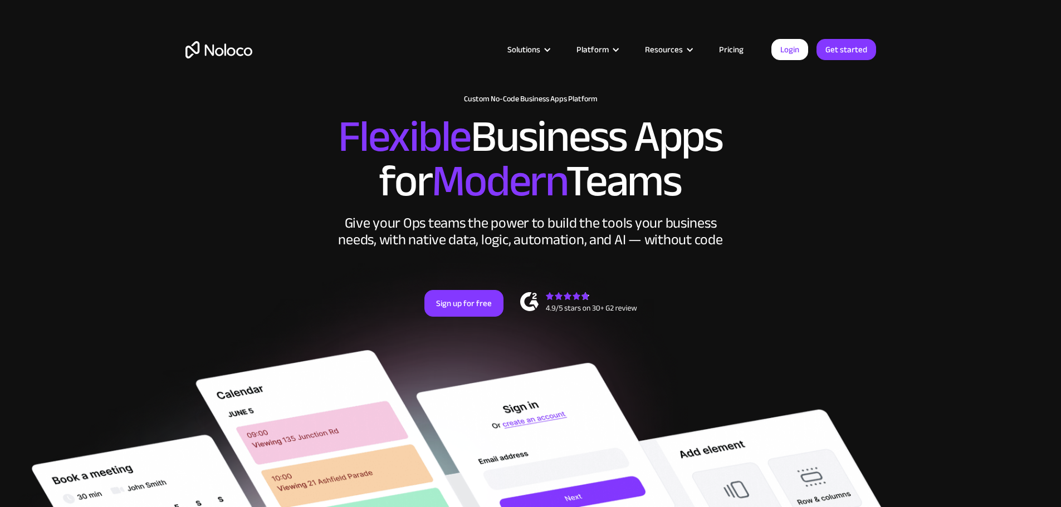  Describe the element at coordinates (498, 181) in the screenshot. I see `span: Modern` at that location.